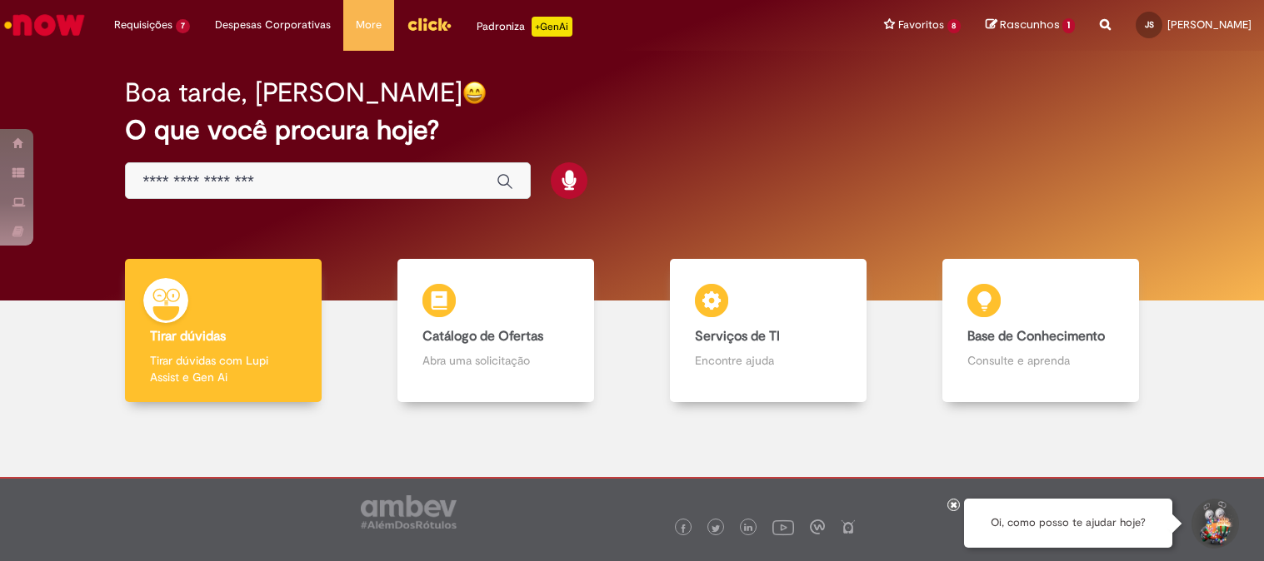 This screenshot has width=1264, height=561. What do you see at coordinates (368, 25) in the screenshot?
I see `span: More` at bounding box center [368, 25].